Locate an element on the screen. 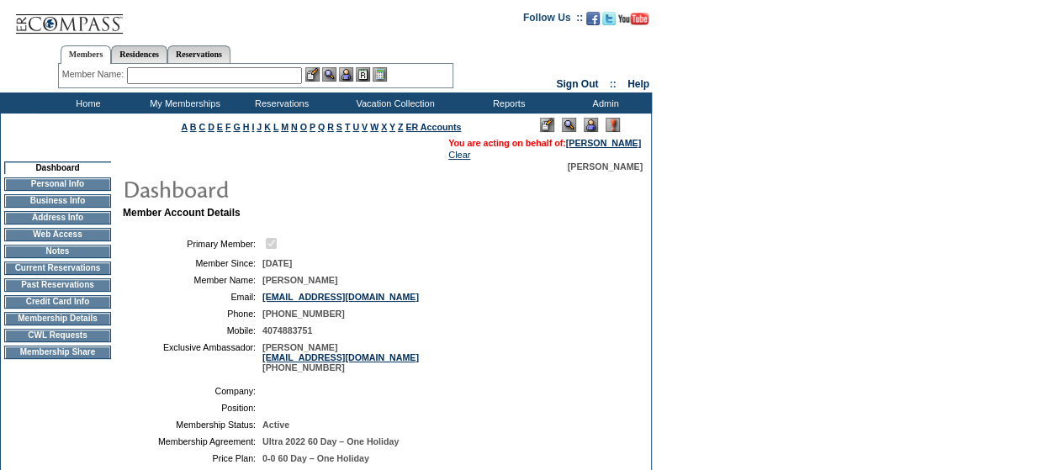 The height and width of the screenshot is (470, 1064). td: Vacation Collection is located at coordinates (393, 103).